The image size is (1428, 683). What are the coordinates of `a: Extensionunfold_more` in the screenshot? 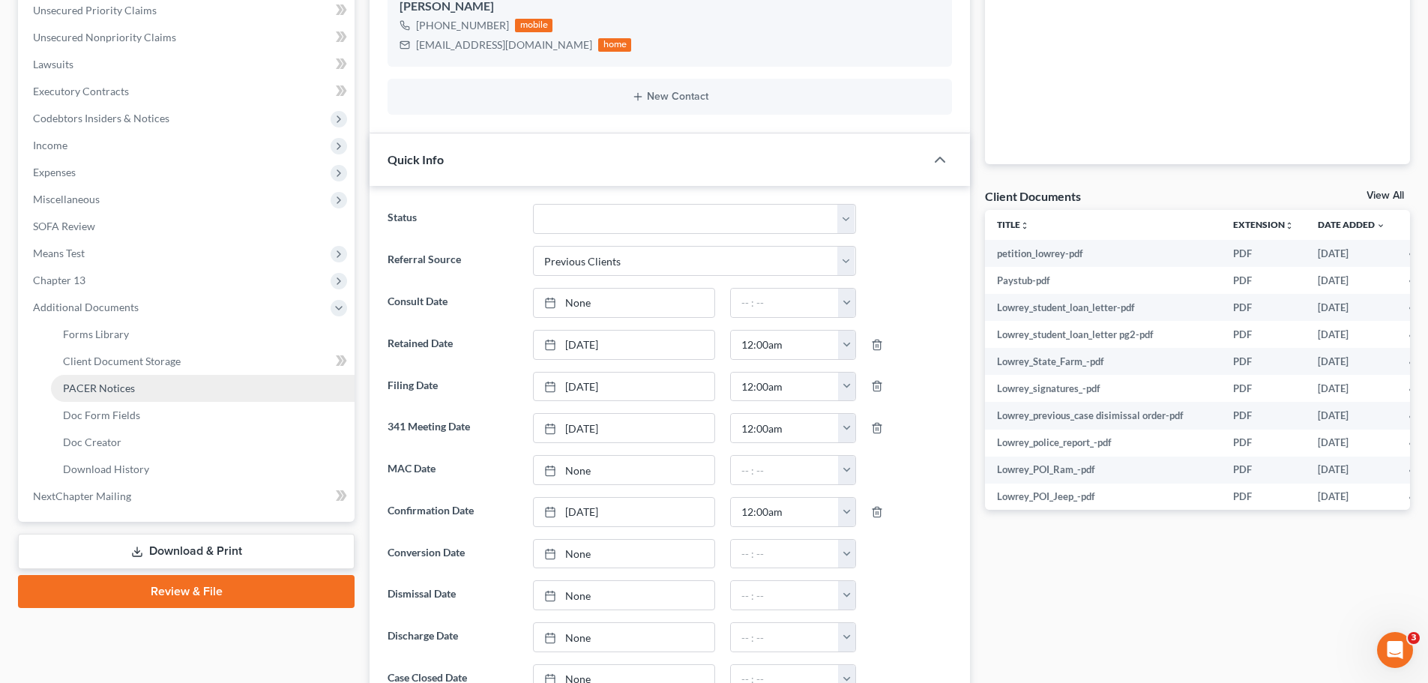 It's located at (1263, 224).